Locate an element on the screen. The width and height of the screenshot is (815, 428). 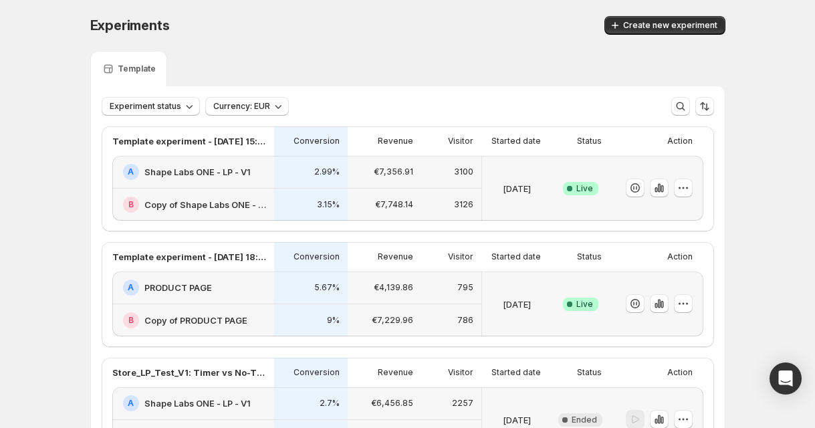
span: Experiment status is located at coordinates (145, 106).